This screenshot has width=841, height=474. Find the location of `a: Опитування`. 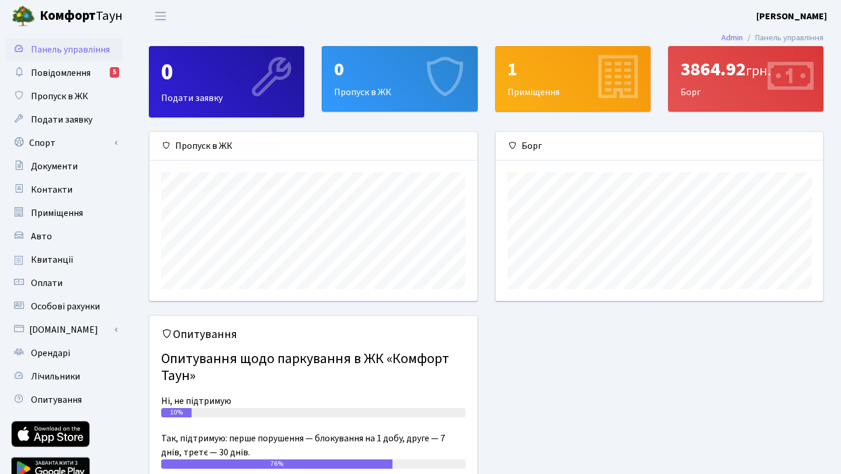

a: Опитування is located at coordinates (64, 400).